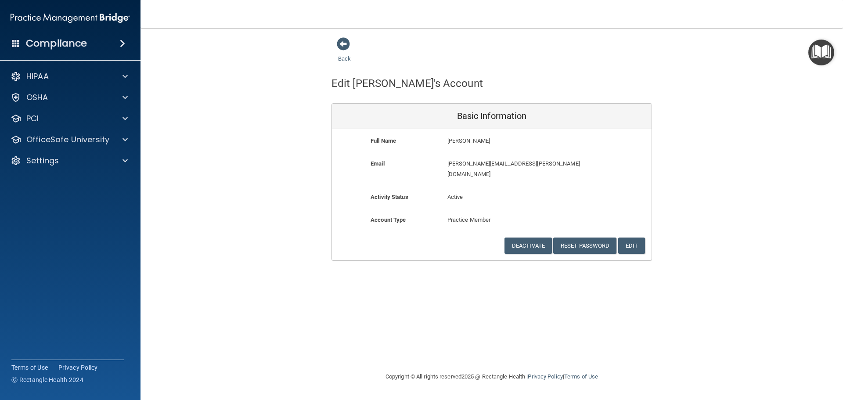 The width and height of the screenshot is (843, 400). I want to click on a: OSHA, so click(69, 97).